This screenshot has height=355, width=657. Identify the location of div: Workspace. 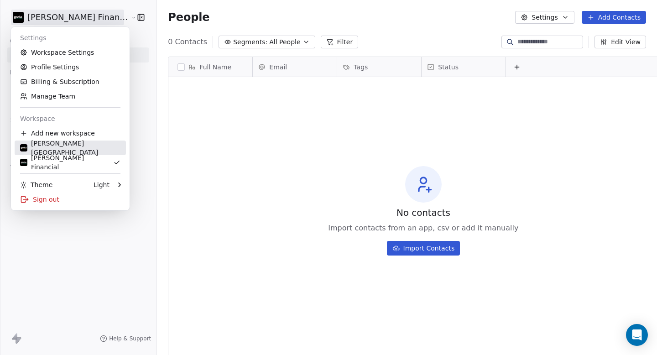
(70, 119).